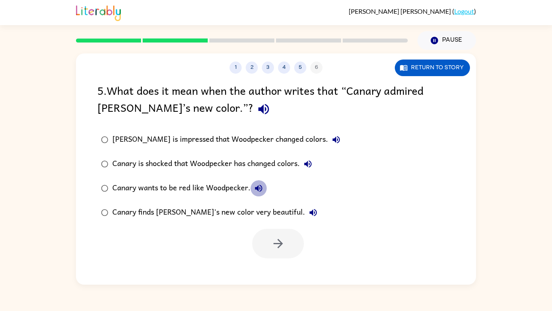 This screenshot has height=311, width=552. Describe the element at coordinates (259, 188) in the screenshot. I see `button: Canary wants to be red like Woodpecker.` at that location.